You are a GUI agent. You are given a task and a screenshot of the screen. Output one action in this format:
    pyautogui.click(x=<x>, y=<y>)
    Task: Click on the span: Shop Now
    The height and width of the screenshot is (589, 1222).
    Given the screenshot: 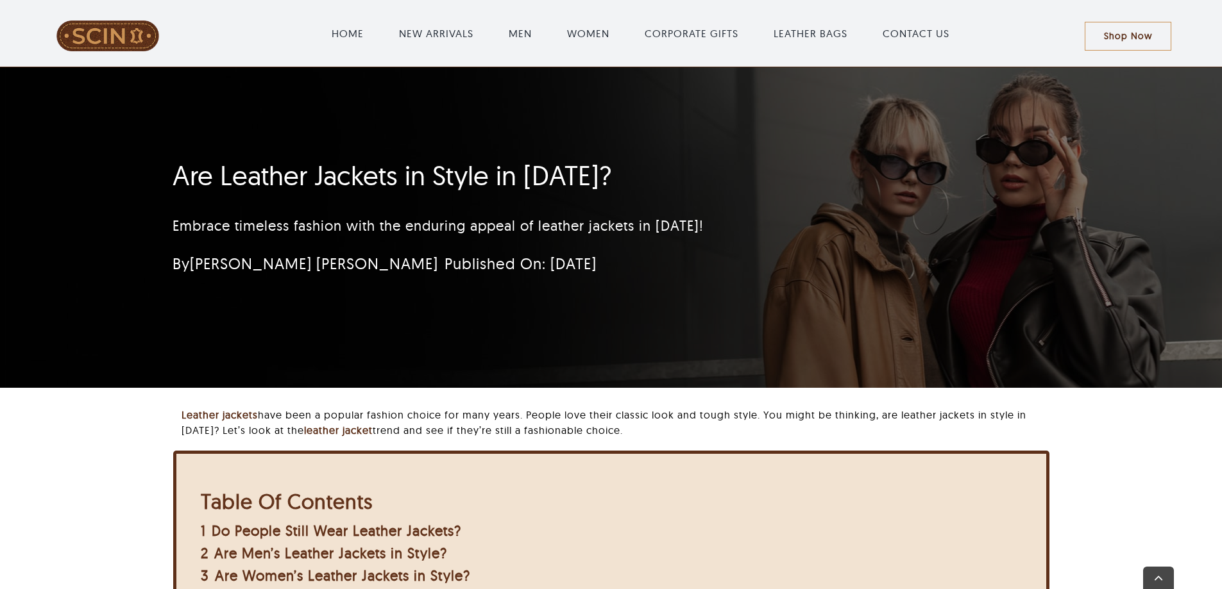 What is the action you would take?
    pyautogui.click(x=1128, y=36)
    